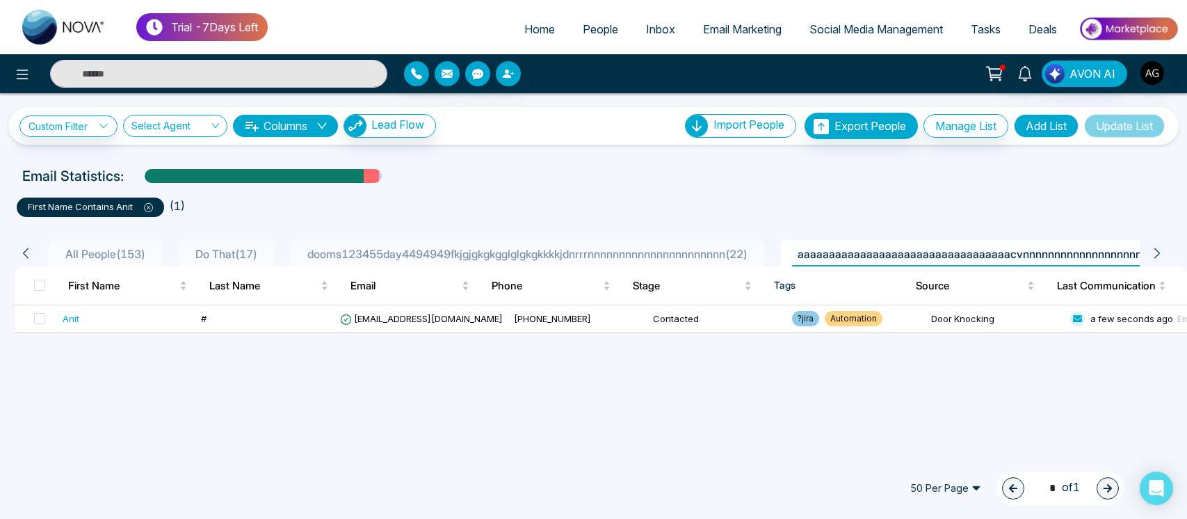 The width and height of the screenshot is (1187, 519). Describe the element at coordinates (226, 254) in the screenshot. I see `span: Do That ( 17 )` at that location.